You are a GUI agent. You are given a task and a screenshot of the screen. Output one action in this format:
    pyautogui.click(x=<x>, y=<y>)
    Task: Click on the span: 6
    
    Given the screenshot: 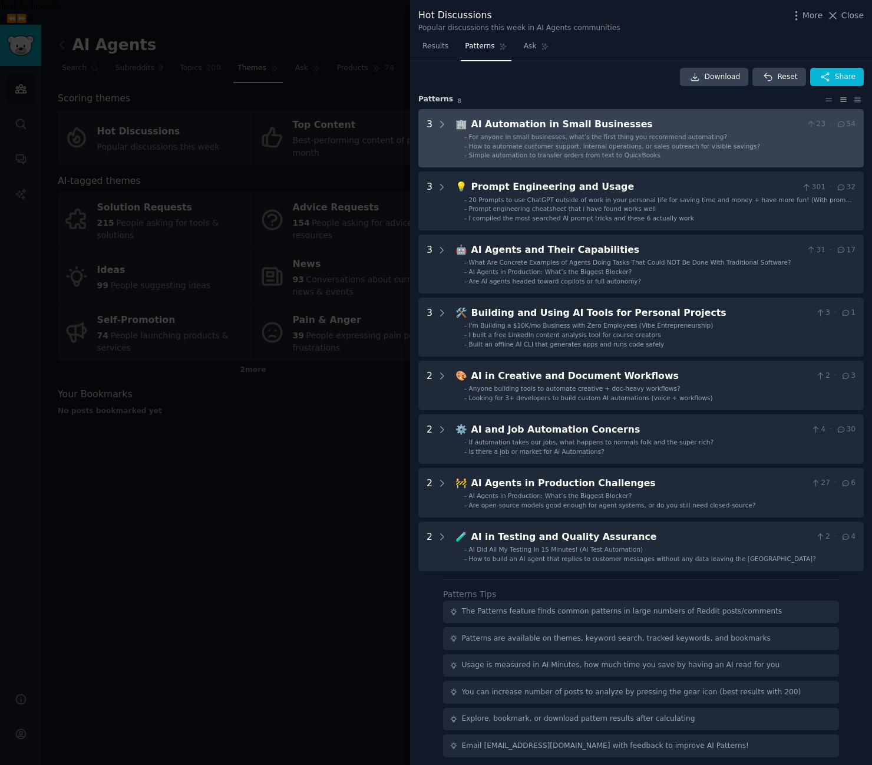 What is the action you would take?
    pyautogui.click(x=848, y=483)
    